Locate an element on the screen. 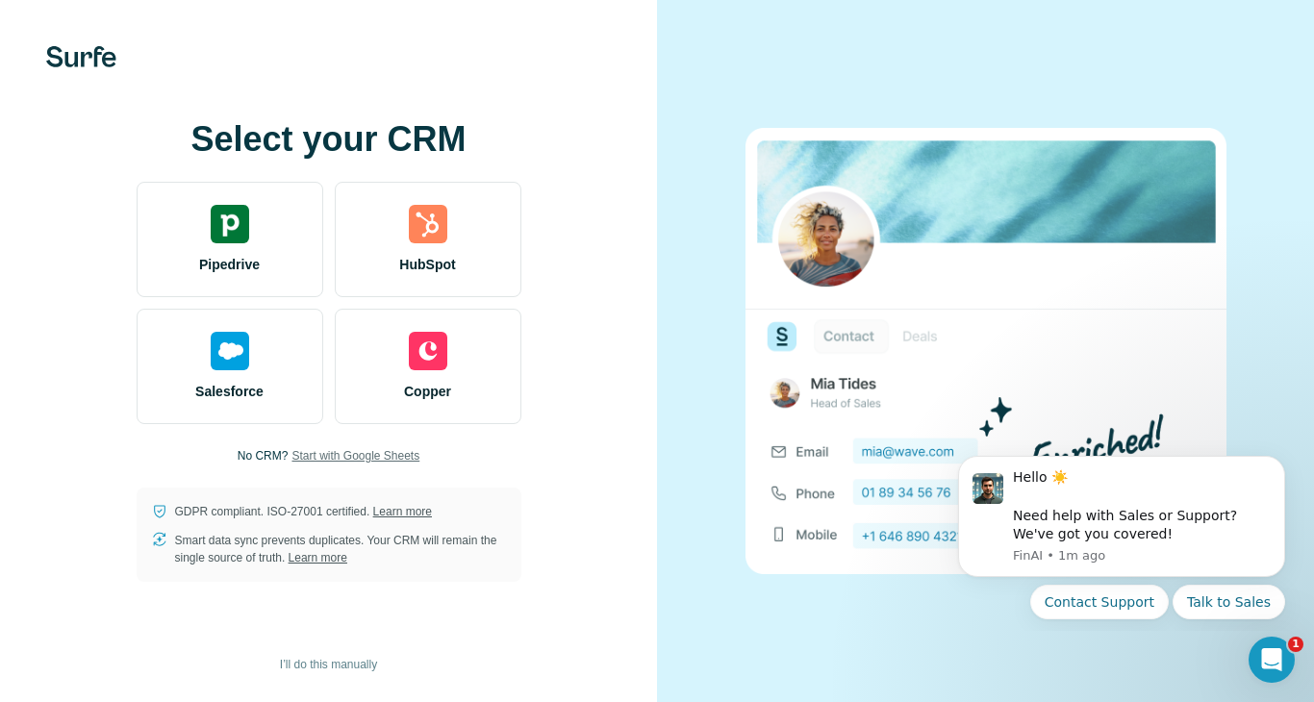  p: No CRM? is located at coordinates (263, 456).